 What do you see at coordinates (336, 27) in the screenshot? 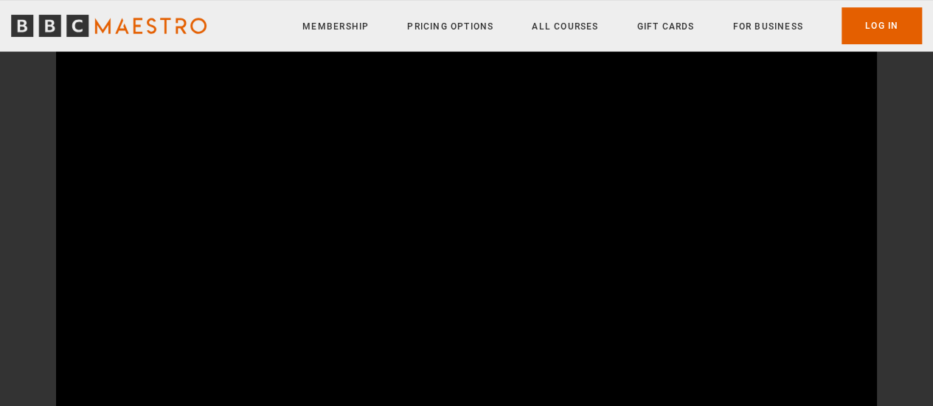
I see `a: Membership` at bounding box center [336, 27].